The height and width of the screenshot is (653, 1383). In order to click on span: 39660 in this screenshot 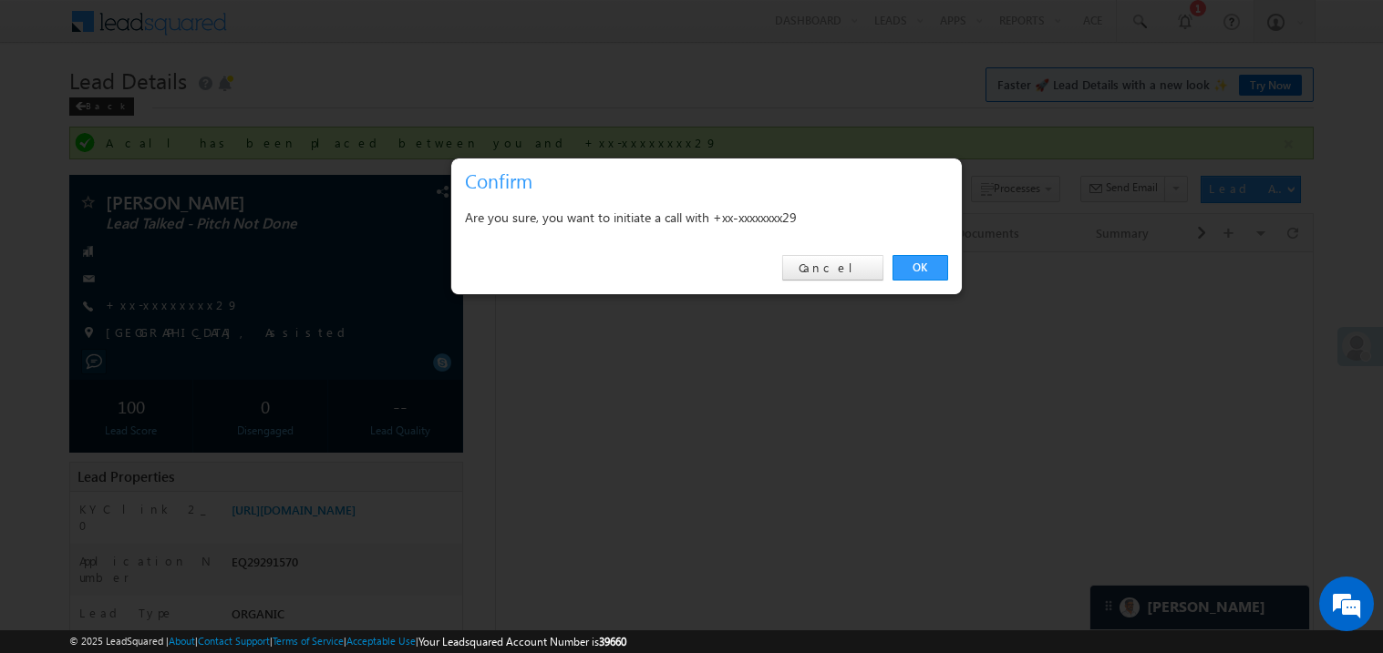, I will do `click(612, 642)`.